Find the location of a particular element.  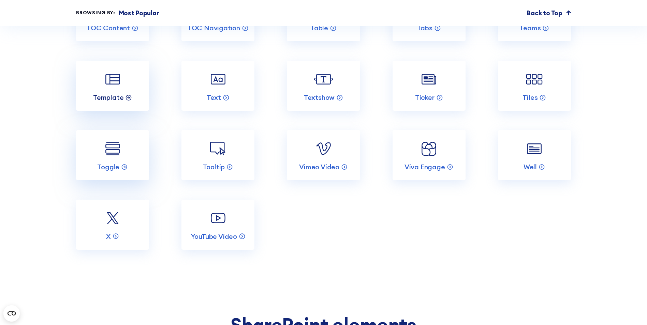

a: Tiles is located at coordinates (534, 86).